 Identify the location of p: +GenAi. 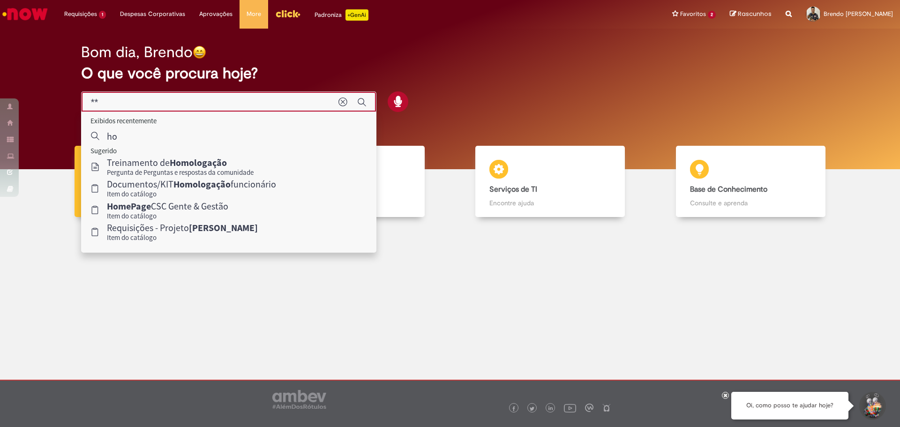
(357, 15).